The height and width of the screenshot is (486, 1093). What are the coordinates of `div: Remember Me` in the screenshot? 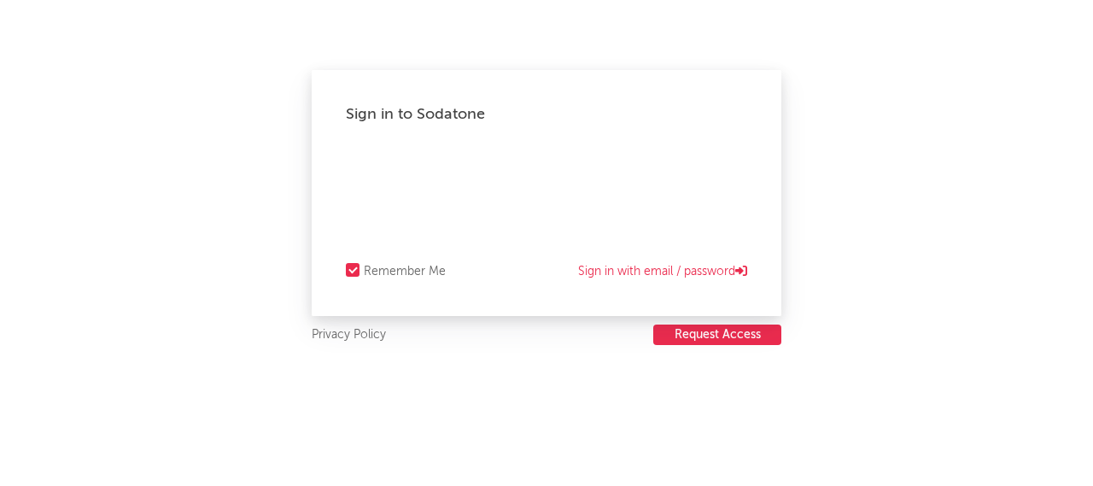 It's located at (405, 271).